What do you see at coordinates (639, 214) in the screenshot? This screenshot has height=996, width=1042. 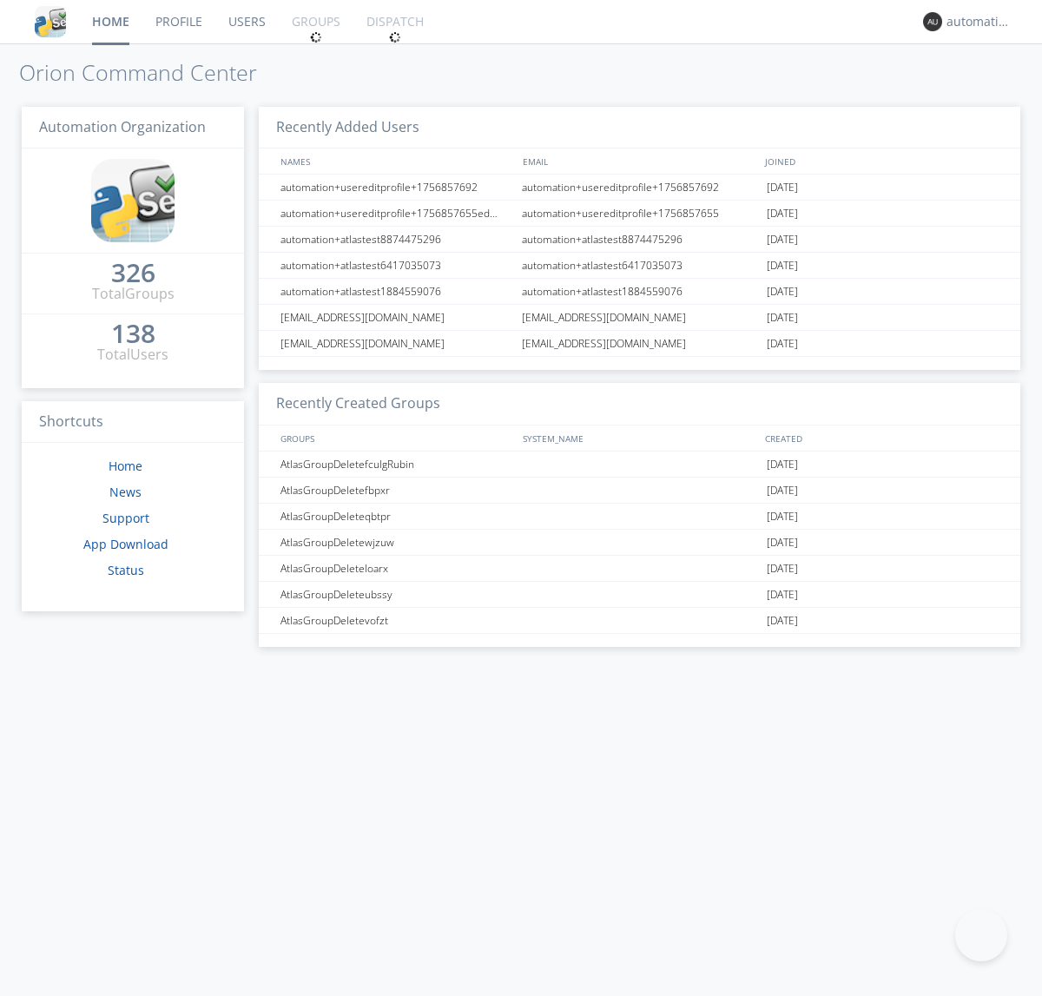 I see `a: automation+usereditprofile+1756857655editedautomation+usereditprofile+1756857655automation+usered...` at bounding box center [639, 214].